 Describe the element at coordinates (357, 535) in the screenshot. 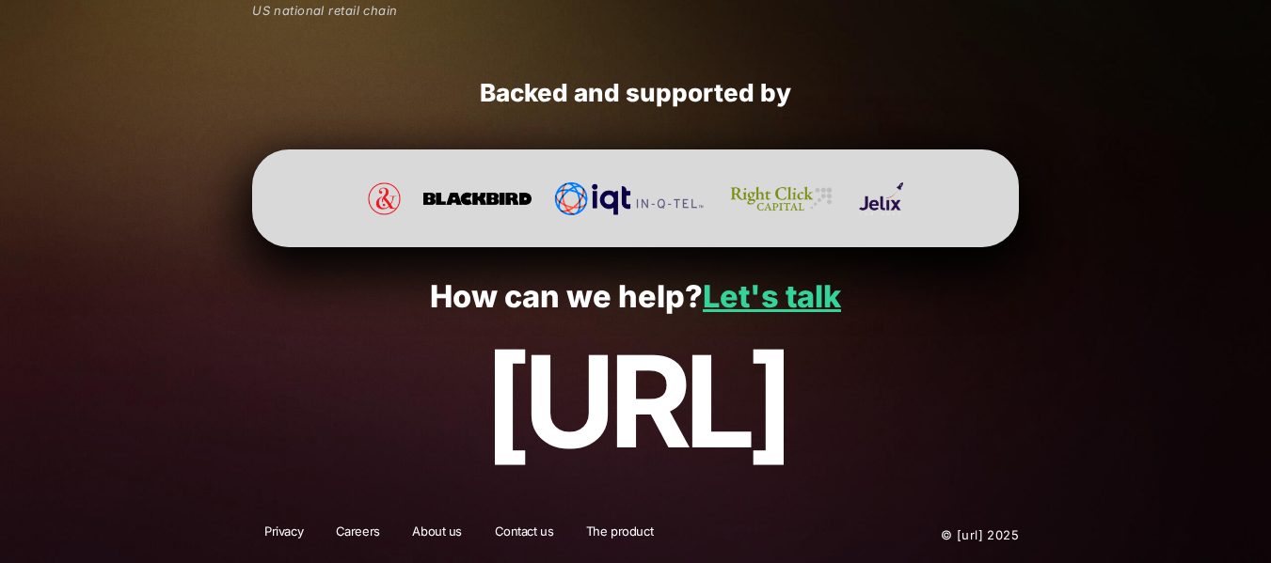

I see `a: Careers` at that location.